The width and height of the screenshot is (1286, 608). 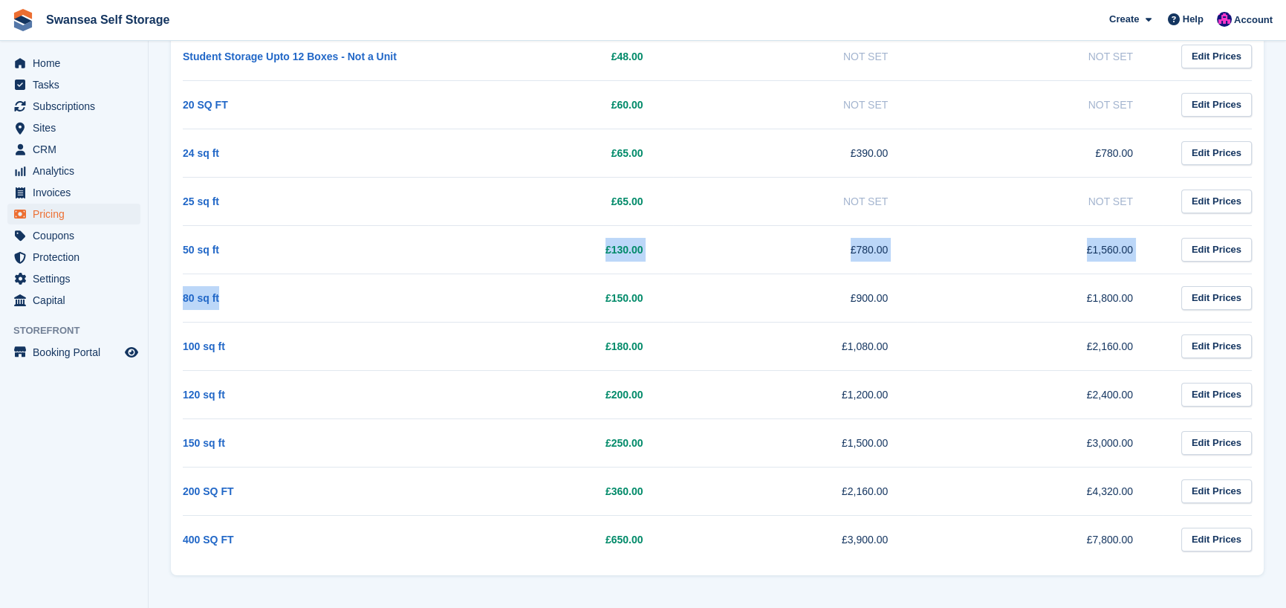 What do you see at coordinates (1124, 19) in the screenshot?
I see `span: Create` at bounding box center [1124, 19].